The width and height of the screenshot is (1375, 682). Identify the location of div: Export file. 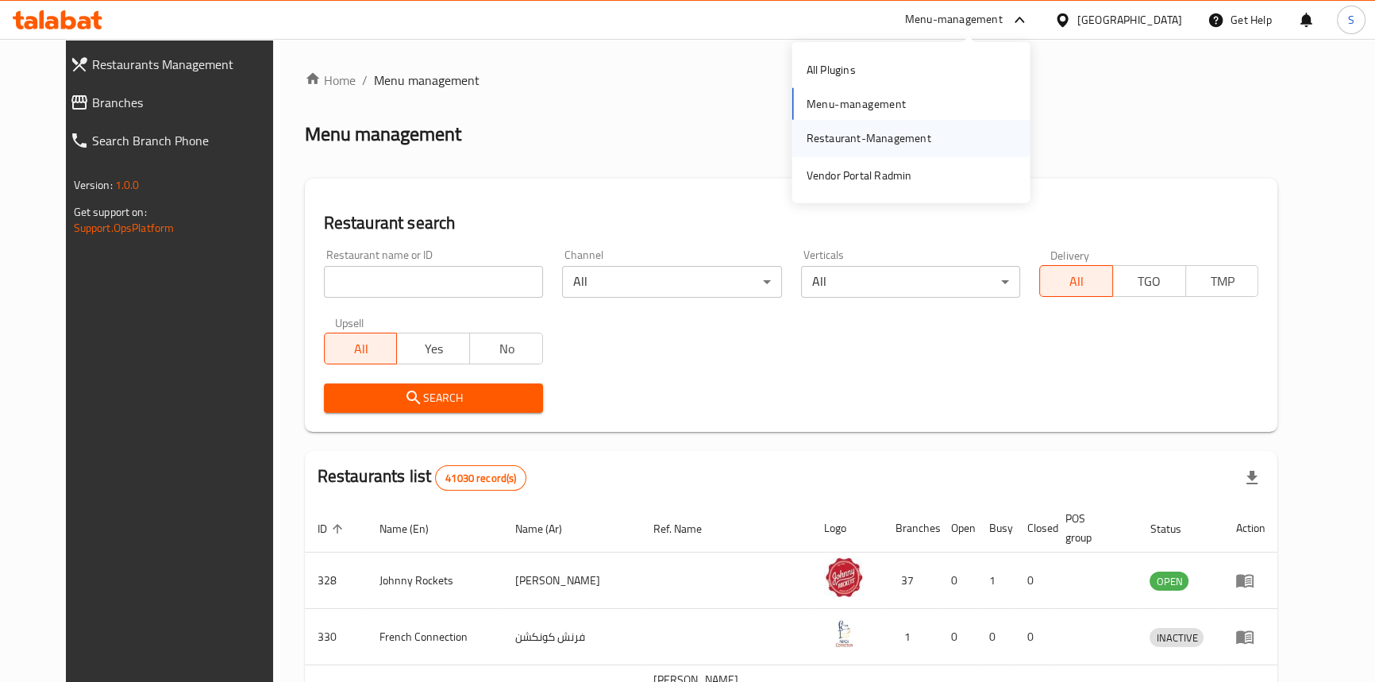
(1252, 478).